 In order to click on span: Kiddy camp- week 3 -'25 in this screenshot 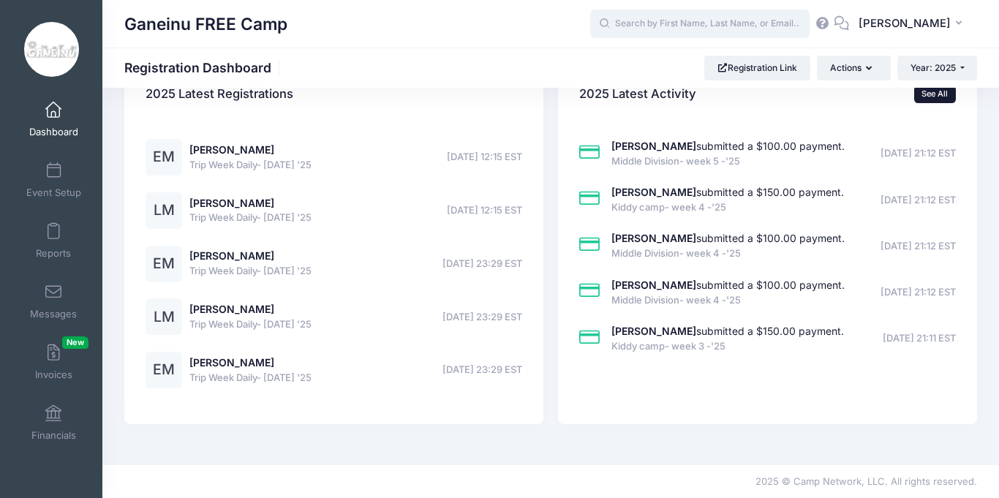, I will do `click(727, 347)`.